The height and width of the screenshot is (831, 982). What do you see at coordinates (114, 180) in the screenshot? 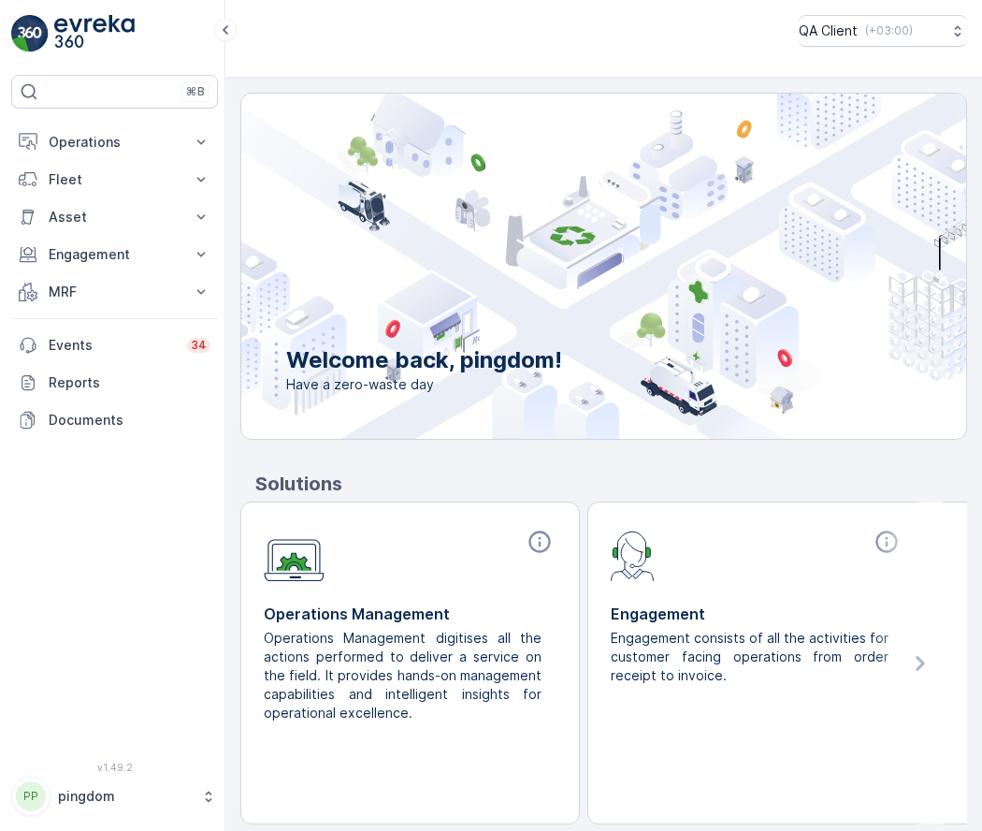
I see `p: Fleet` at bounding box center [114, 180].